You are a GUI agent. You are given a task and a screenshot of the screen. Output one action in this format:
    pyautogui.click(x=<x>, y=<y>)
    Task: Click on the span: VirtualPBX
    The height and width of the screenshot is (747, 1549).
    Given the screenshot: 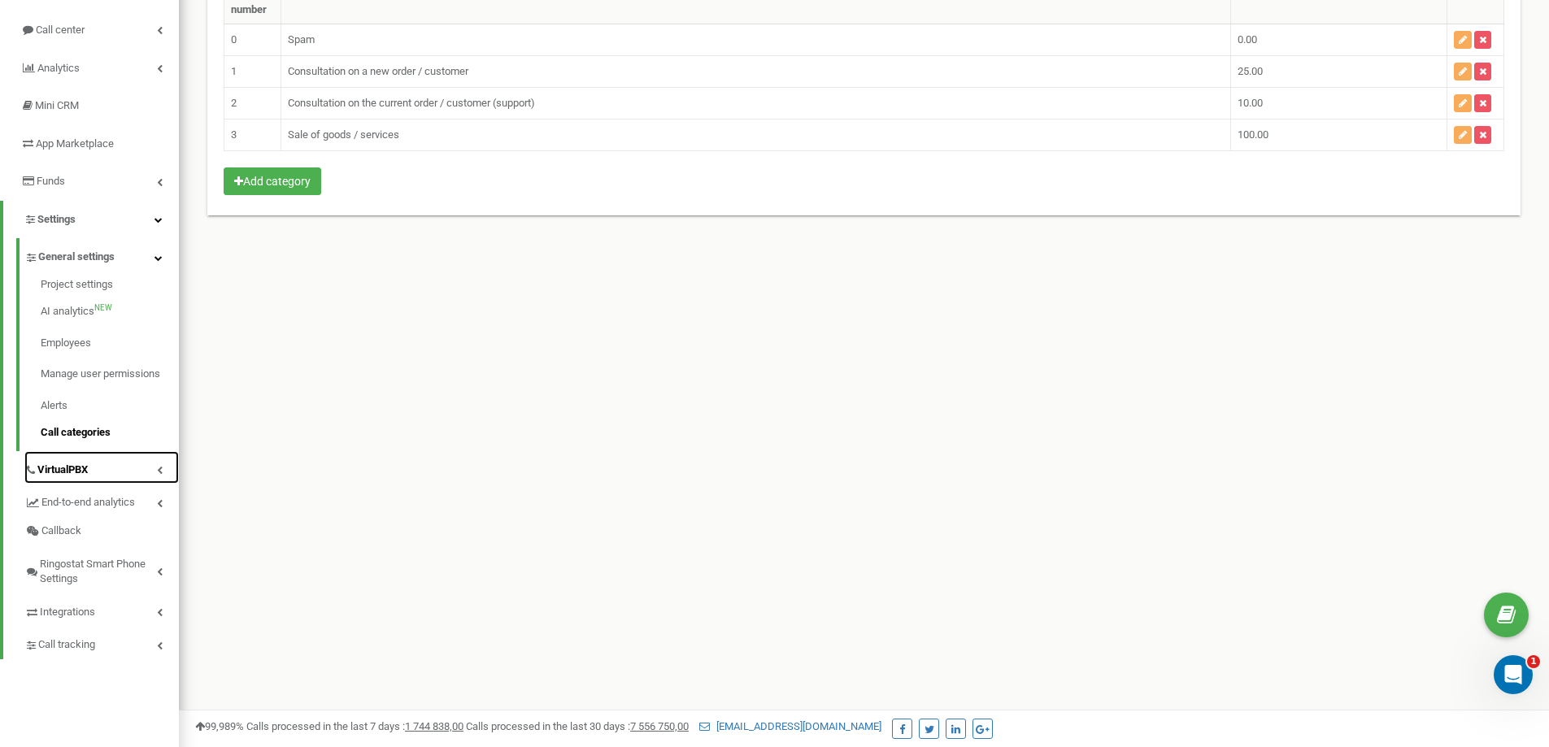 What is the action you would take?
    pyautogui.click(x=63, y=470)
    